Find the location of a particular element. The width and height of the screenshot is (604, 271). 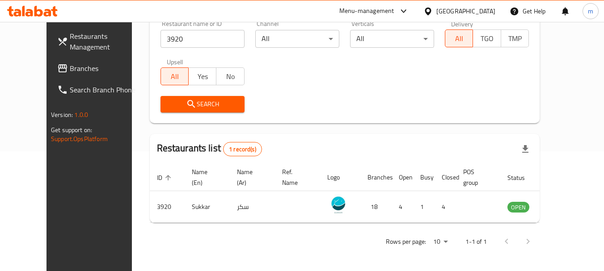

th: Busy is located at coordinates (424, 178).